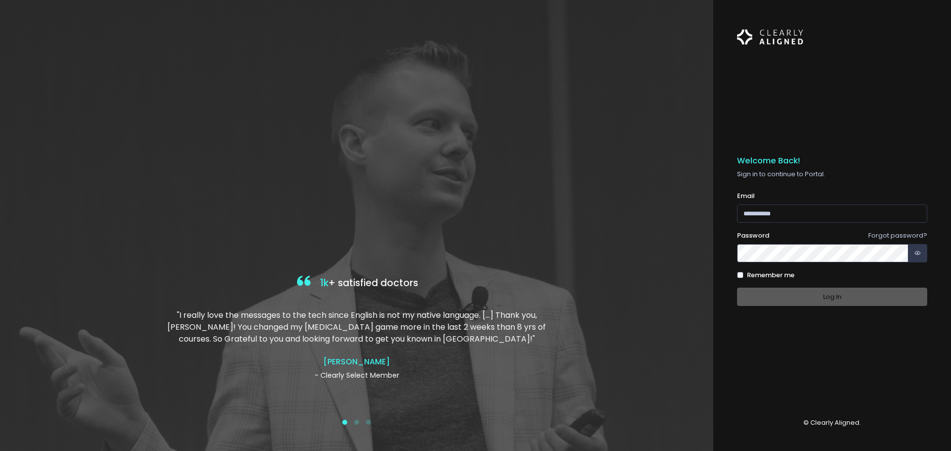  What do you see at coordinates (357, 283) in the screenshot?
I see `h4: + satisfied doctors` at bounding box center [357, 283].